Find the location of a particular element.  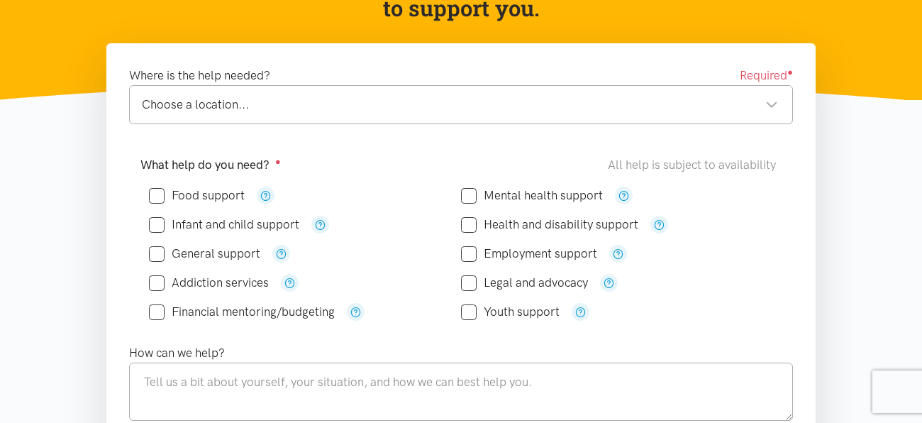

label: Youth support is located at coordinates (510, 311).